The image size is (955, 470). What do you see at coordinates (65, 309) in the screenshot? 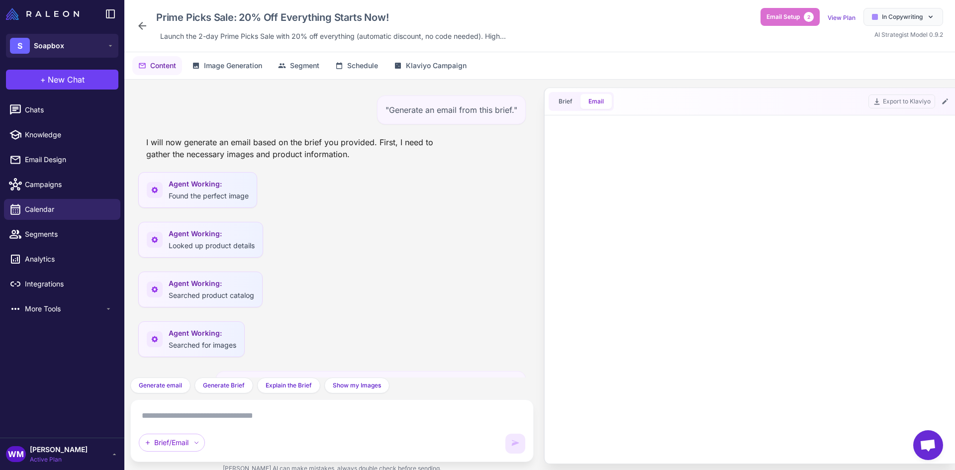
I see `span: More Tools` at bounding box center [65, 309].